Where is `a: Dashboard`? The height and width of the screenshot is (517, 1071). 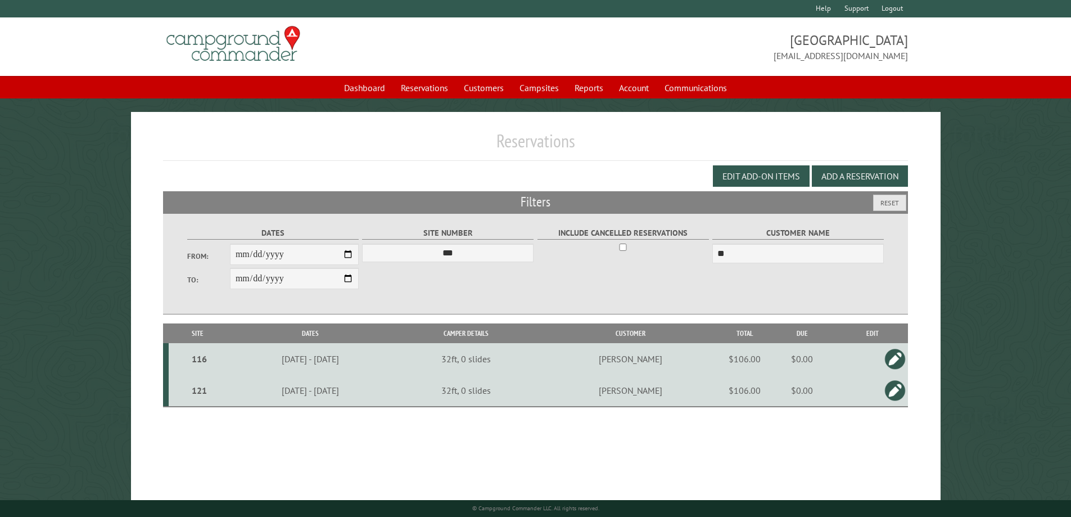
a: Dashboard is located at coordinates (364, 88).